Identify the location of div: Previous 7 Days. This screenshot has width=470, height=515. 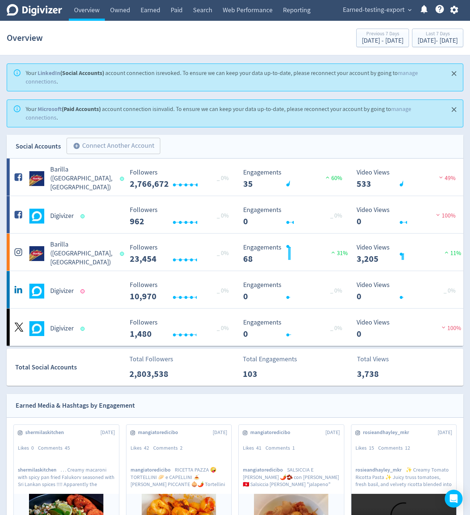
(382, 34).